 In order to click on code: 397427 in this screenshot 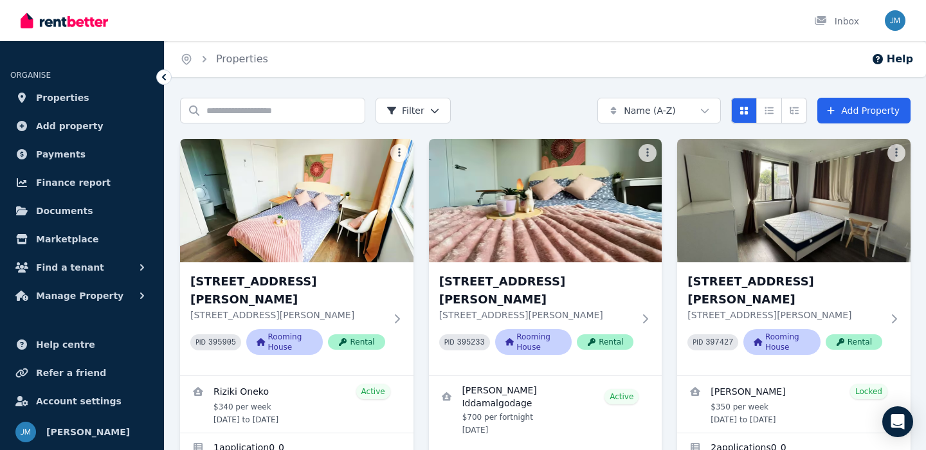, I will do `click(719, 343)`.